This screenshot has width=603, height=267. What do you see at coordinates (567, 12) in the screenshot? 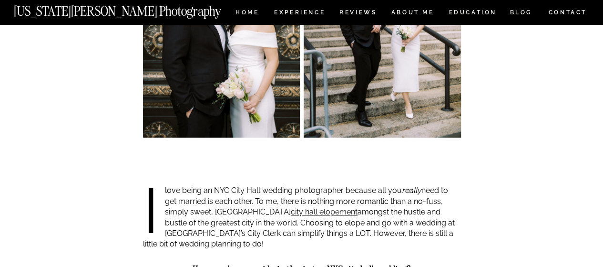
I see `a: CONTACT` at bounding box center [567, 12].